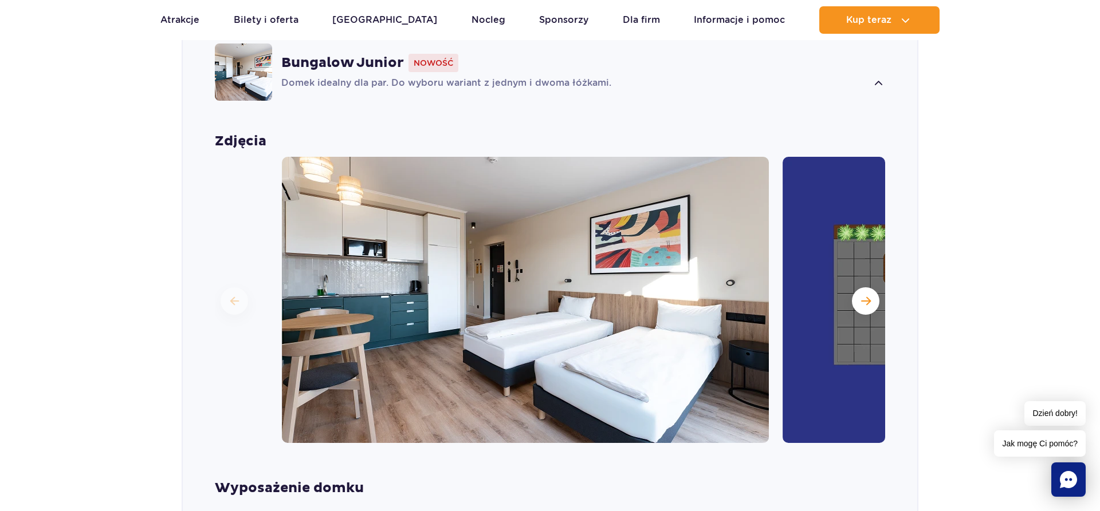  I want to click on strong: Zdjęcia, so click(550, 141).